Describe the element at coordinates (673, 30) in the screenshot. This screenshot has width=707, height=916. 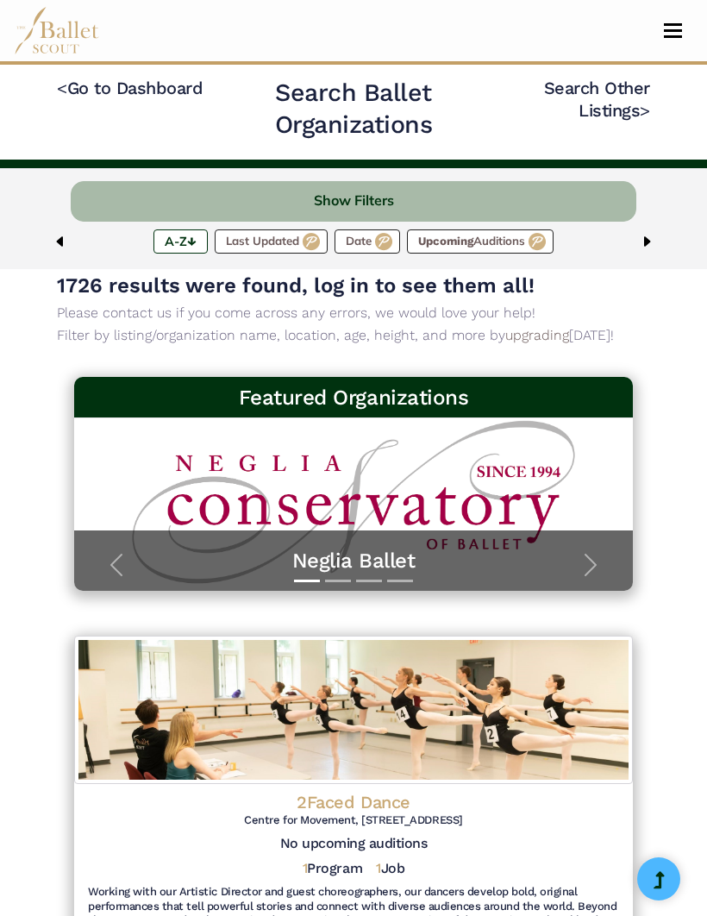
I see `button: Toggle navigation` at that location.